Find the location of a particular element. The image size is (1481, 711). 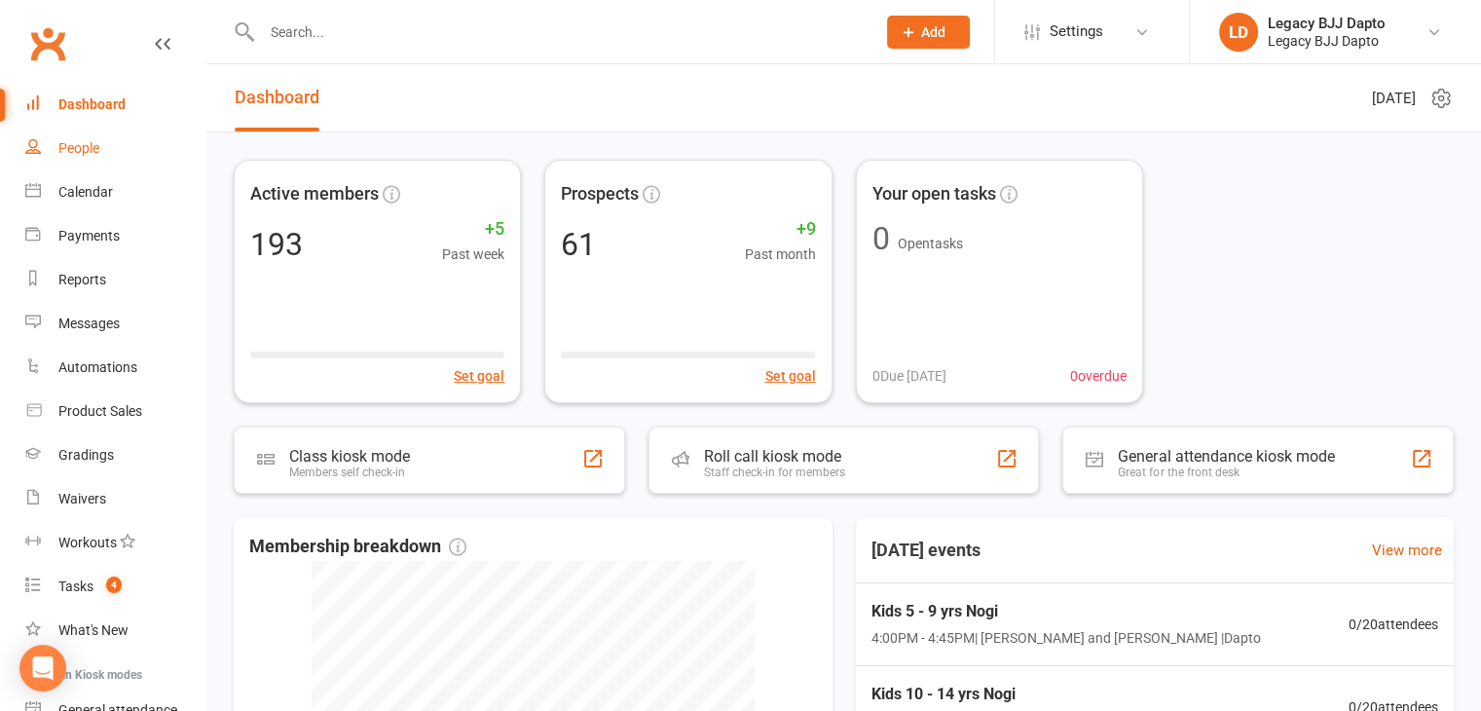

div: 61 is located at coordinates (578, 244).